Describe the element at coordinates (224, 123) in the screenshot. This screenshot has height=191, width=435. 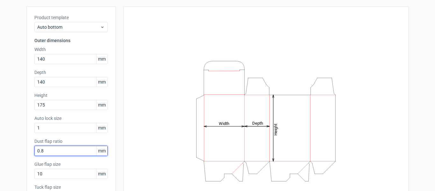
I see `tspan: Width` at that location.